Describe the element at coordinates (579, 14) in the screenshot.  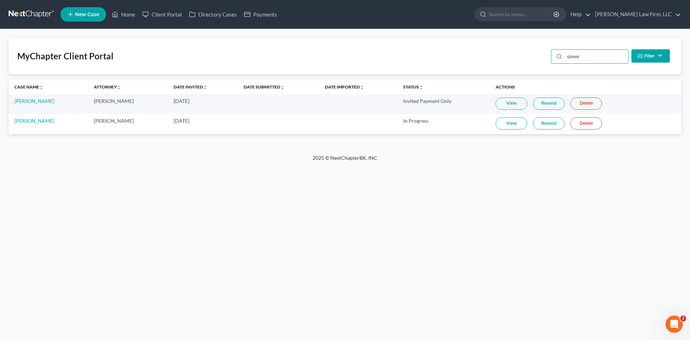
I see `a: Help` at that location.